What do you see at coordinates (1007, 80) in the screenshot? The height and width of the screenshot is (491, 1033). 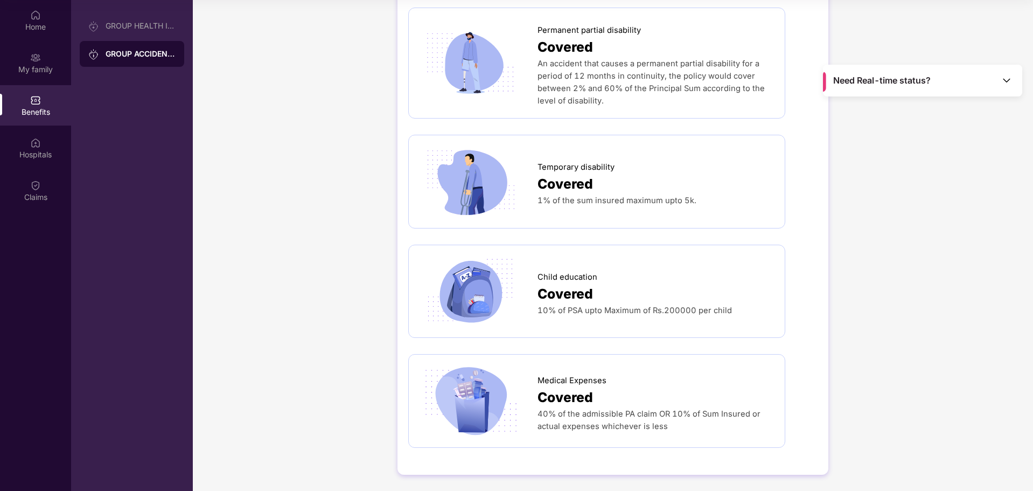 I see `img: Toggle Icon` at bounding box center [1007, 80].